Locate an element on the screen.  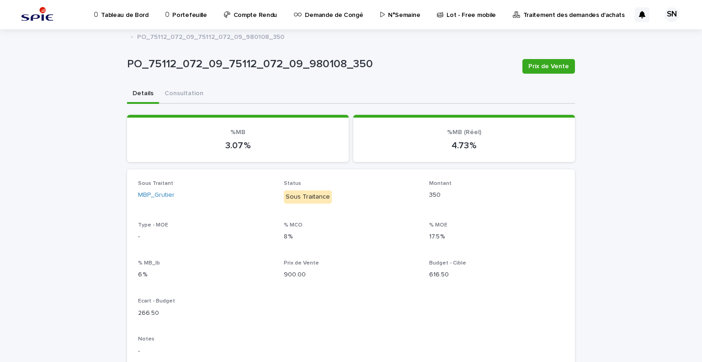
button: Prix de Vente is located at coordinates (549, 66).